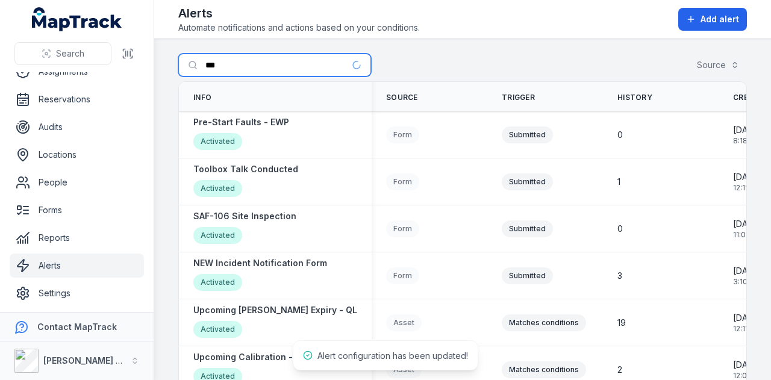 Image resolution: width=771 pixels, height=380 pixels. Describe the element at coordinates (77, 99) in the screenshot. I see `a: Reservations` at that location.